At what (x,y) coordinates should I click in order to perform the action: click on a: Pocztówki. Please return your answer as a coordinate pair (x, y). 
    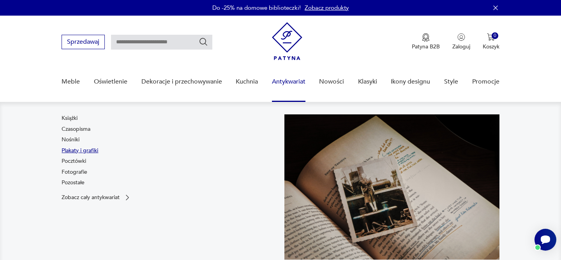
    Looking at the image, I should click on (74, 161).